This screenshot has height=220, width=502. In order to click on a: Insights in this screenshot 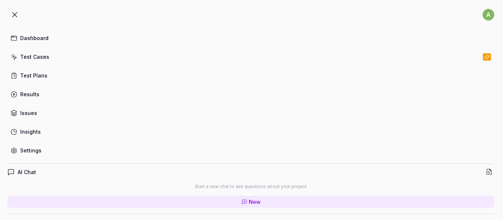, I will do `click(251, 132)`.